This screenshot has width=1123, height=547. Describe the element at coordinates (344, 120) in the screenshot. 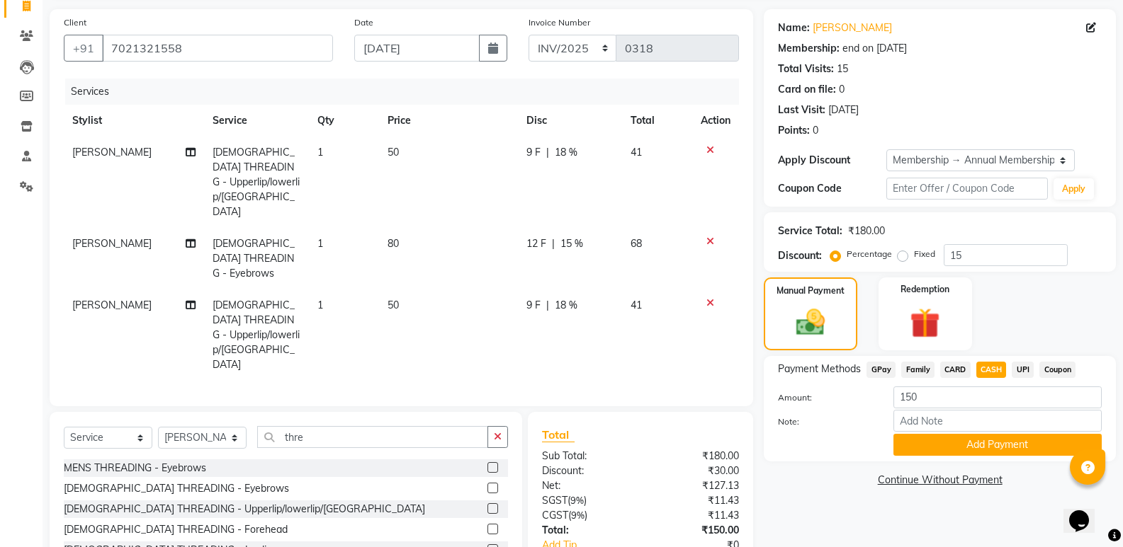

I see `th: Qty` at that location.